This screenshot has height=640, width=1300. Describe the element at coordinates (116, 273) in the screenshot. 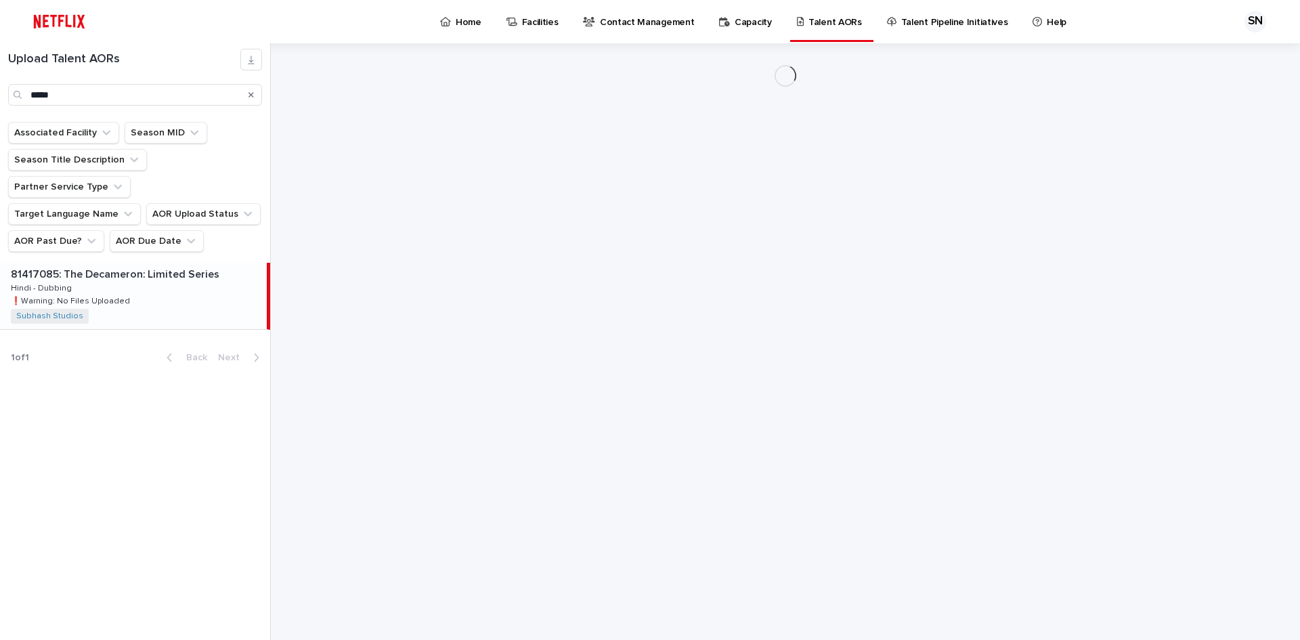

I see `p: 81417085: The Decameron: Limited Series` at that location.